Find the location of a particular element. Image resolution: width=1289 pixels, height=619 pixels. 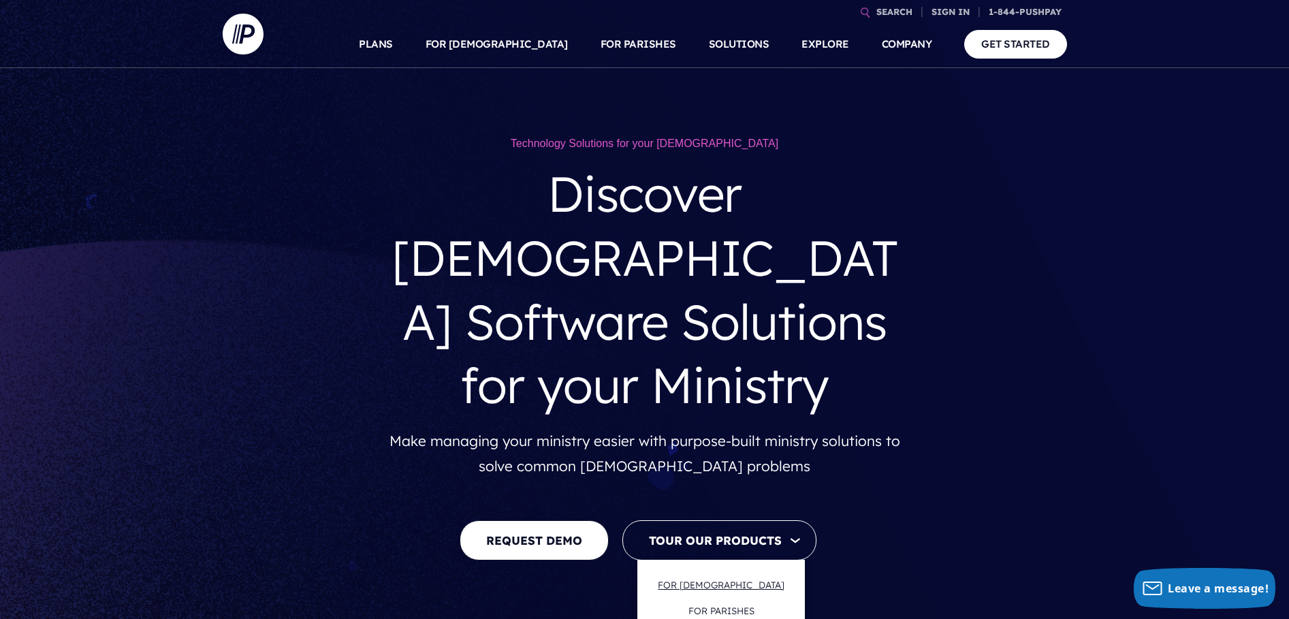

button: Tour Our Products is located at coordinates (719, 540).